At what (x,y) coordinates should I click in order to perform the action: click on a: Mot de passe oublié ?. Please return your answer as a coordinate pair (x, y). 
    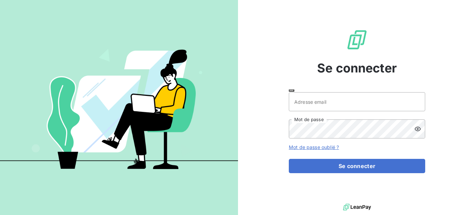
    Looking at the image, I should click on (313, 147).